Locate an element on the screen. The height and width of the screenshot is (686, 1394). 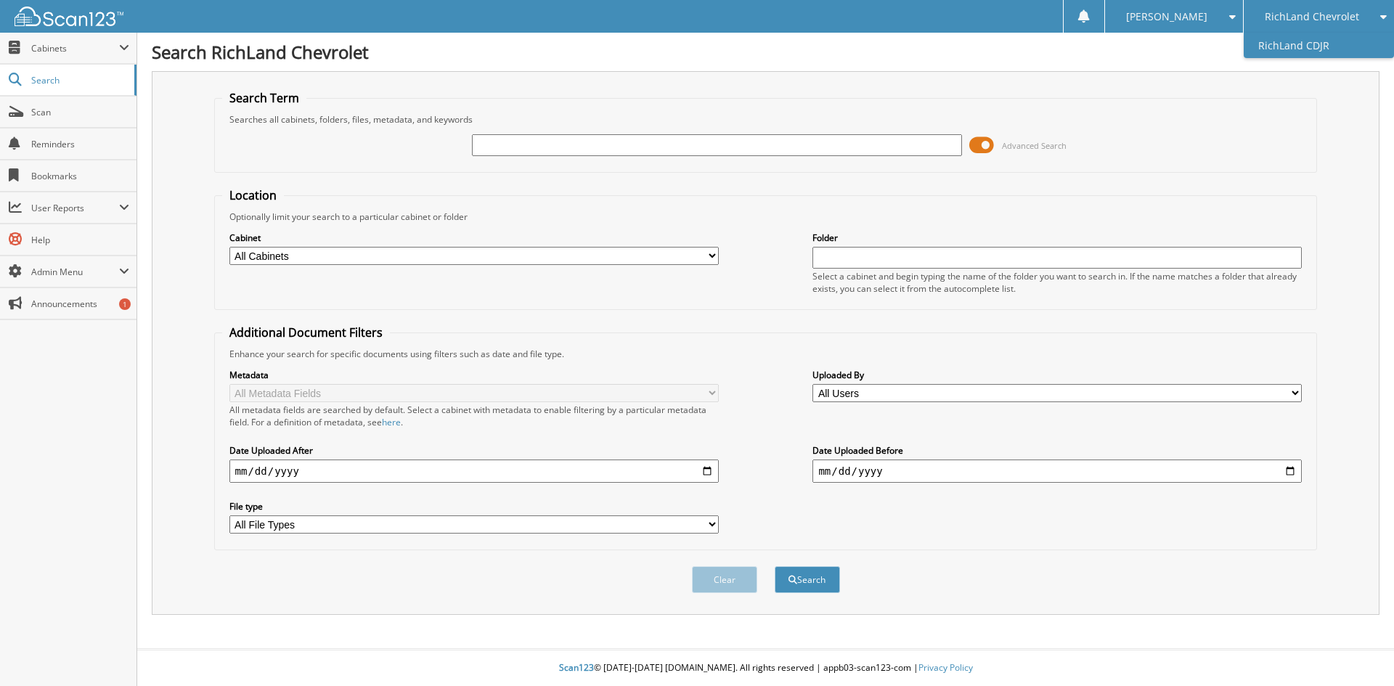
span: Bookmarks is located at coordinates (80, 176).